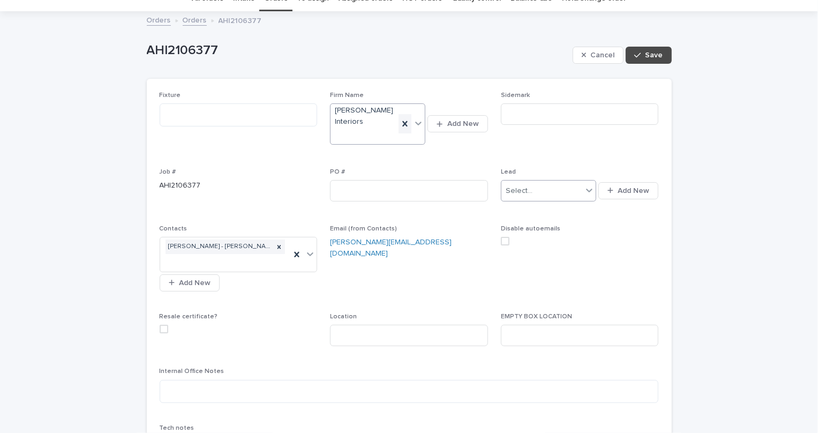 This screenshot has width=818, height=433. I want to click on span: Sidemark, so click(515, 95).